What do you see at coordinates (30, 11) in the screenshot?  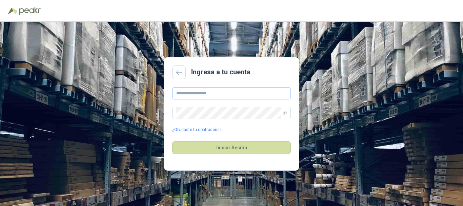 I see `img: Peakr` at bounding box center [30, 11].